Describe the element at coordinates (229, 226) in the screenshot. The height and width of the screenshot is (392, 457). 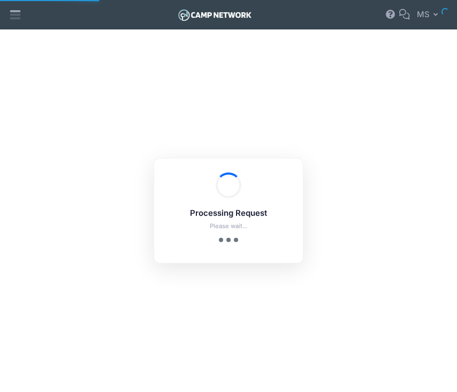
I see `p: Please wait...` at that location.